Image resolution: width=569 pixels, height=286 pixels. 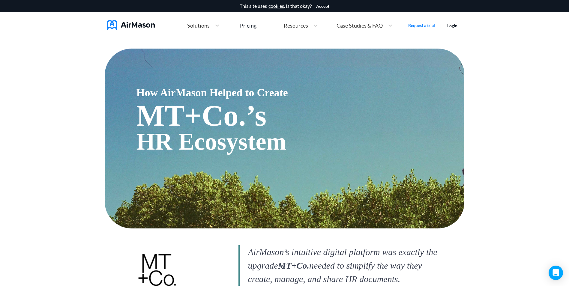 I want to click on span: Solutions, so click(x=198, y=26).